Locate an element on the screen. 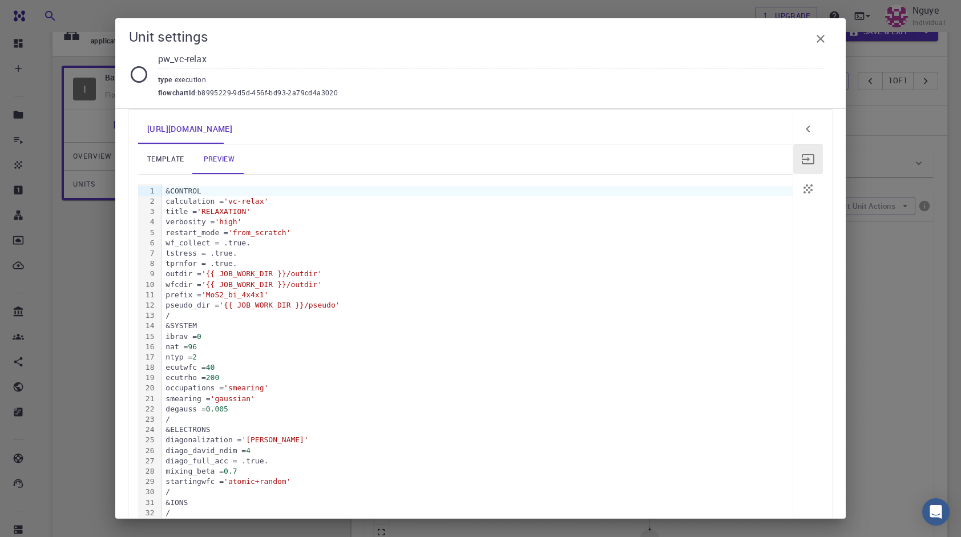  div: 14 is located at coordinates (147, 326).